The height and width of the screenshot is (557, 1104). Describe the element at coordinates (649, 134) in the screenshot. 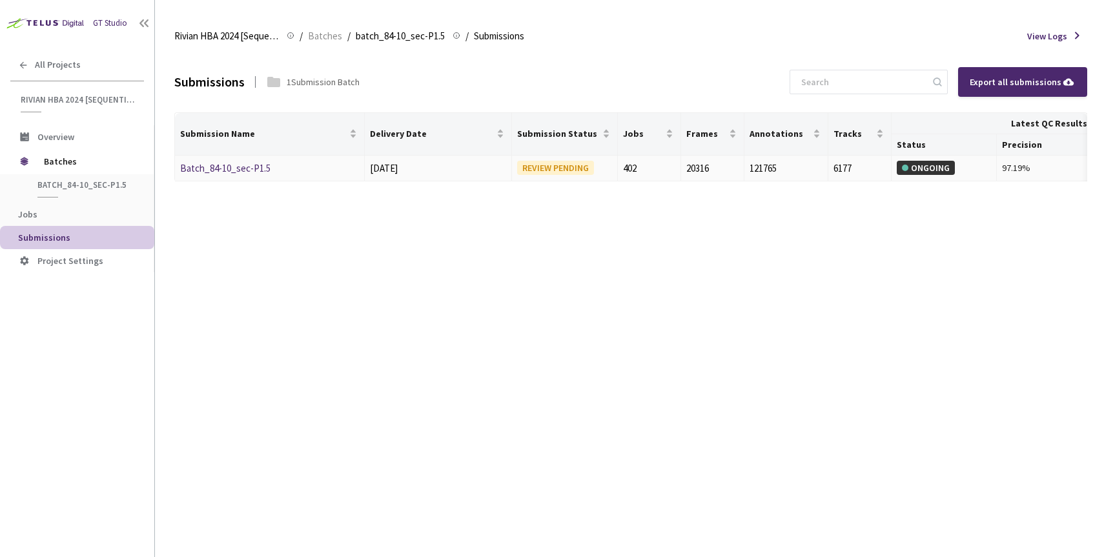

I see `th: Jobs` at that location.